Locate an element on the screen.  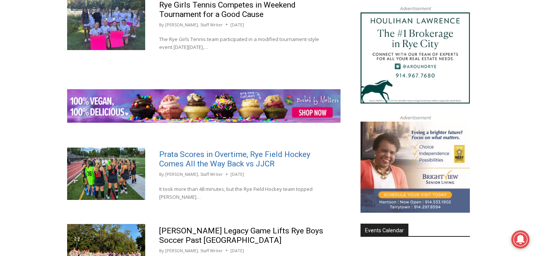
img: Baked by Melissa is located at coordinates (204, 106).